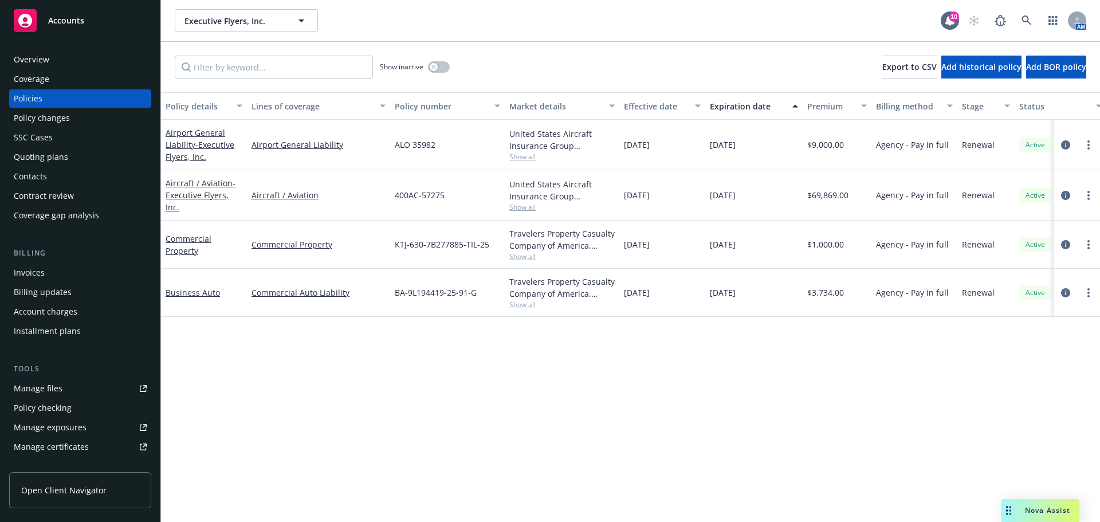 The image size is (1100, 522). Describe the element at coordinates (419, 195) in the screenshot. I see `span: 400AC-57275` at that location.